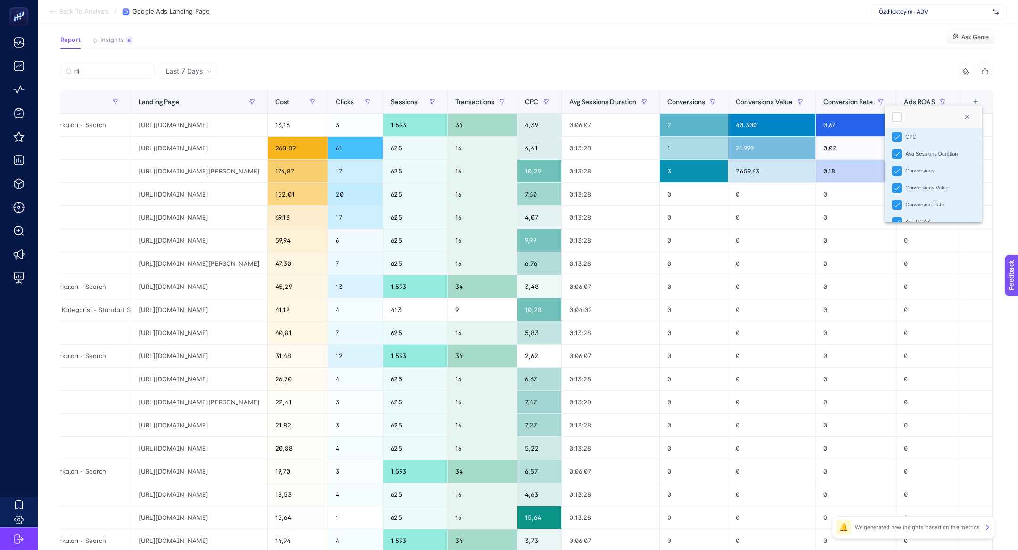 The width and height of the screenshot is (1018, 550). What do you see at coordinates (297, 379) in the screenshot?
I see `div: 26,70` at bounding box center [297, 379].